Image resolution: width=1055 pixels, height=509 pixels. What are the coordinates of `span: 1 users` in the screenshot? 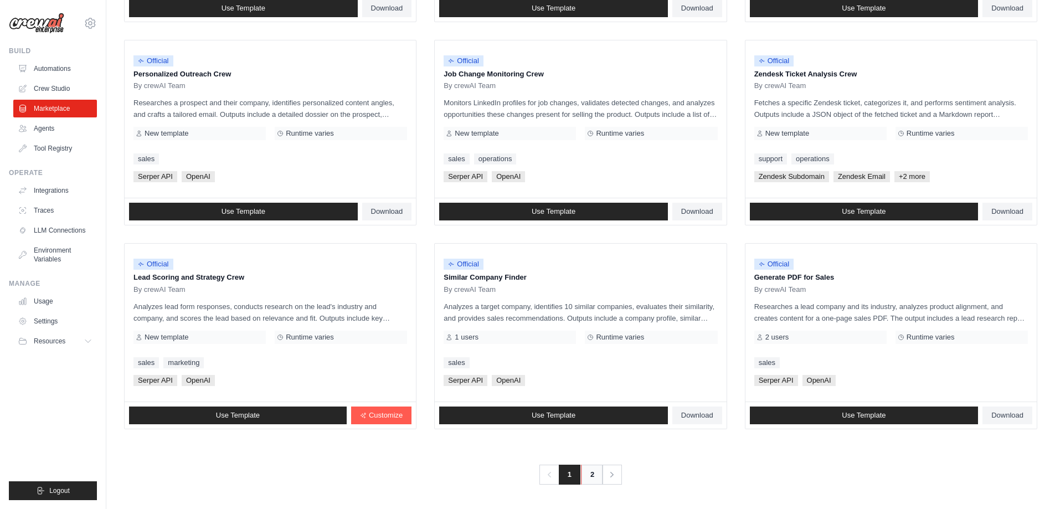 It's located at (466, 337).